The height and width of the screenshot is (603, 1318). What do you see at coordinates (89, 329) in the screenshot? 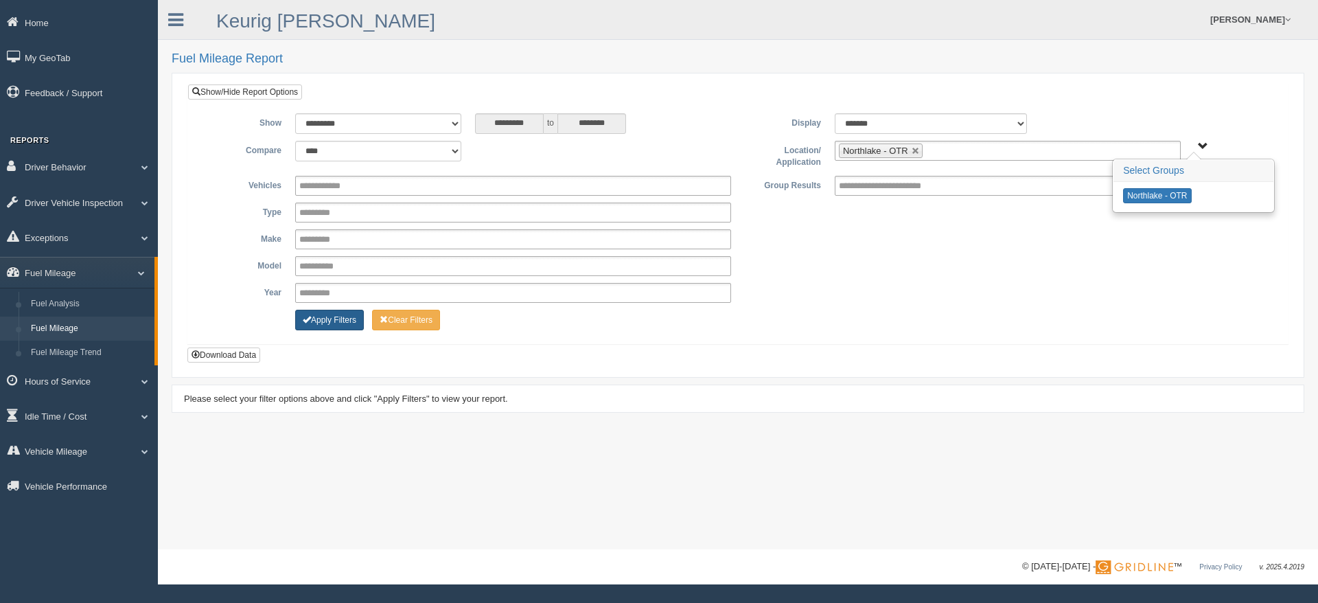
I see `a: Fuel Mileage` at bounding box center [89, 329].